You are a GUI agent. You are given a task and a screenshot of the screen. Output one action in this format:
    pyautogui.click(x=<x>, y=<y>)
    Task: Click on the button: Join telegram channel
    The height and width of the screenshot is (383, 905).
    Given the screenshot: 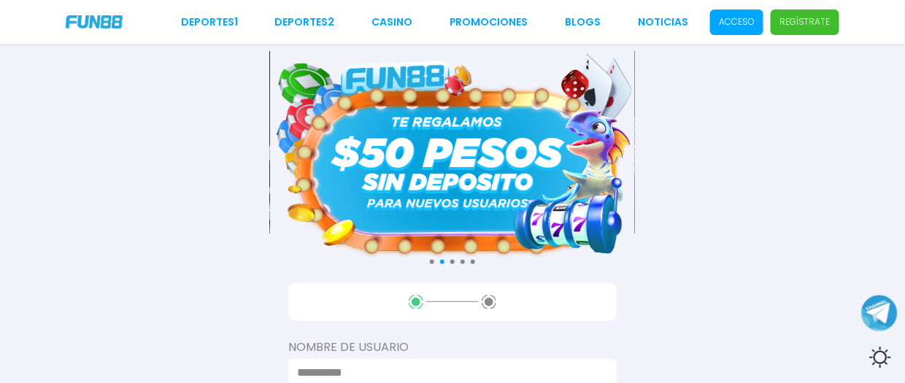 What is the action you would take?
    pyautogui.click(x=879, y=313)
    